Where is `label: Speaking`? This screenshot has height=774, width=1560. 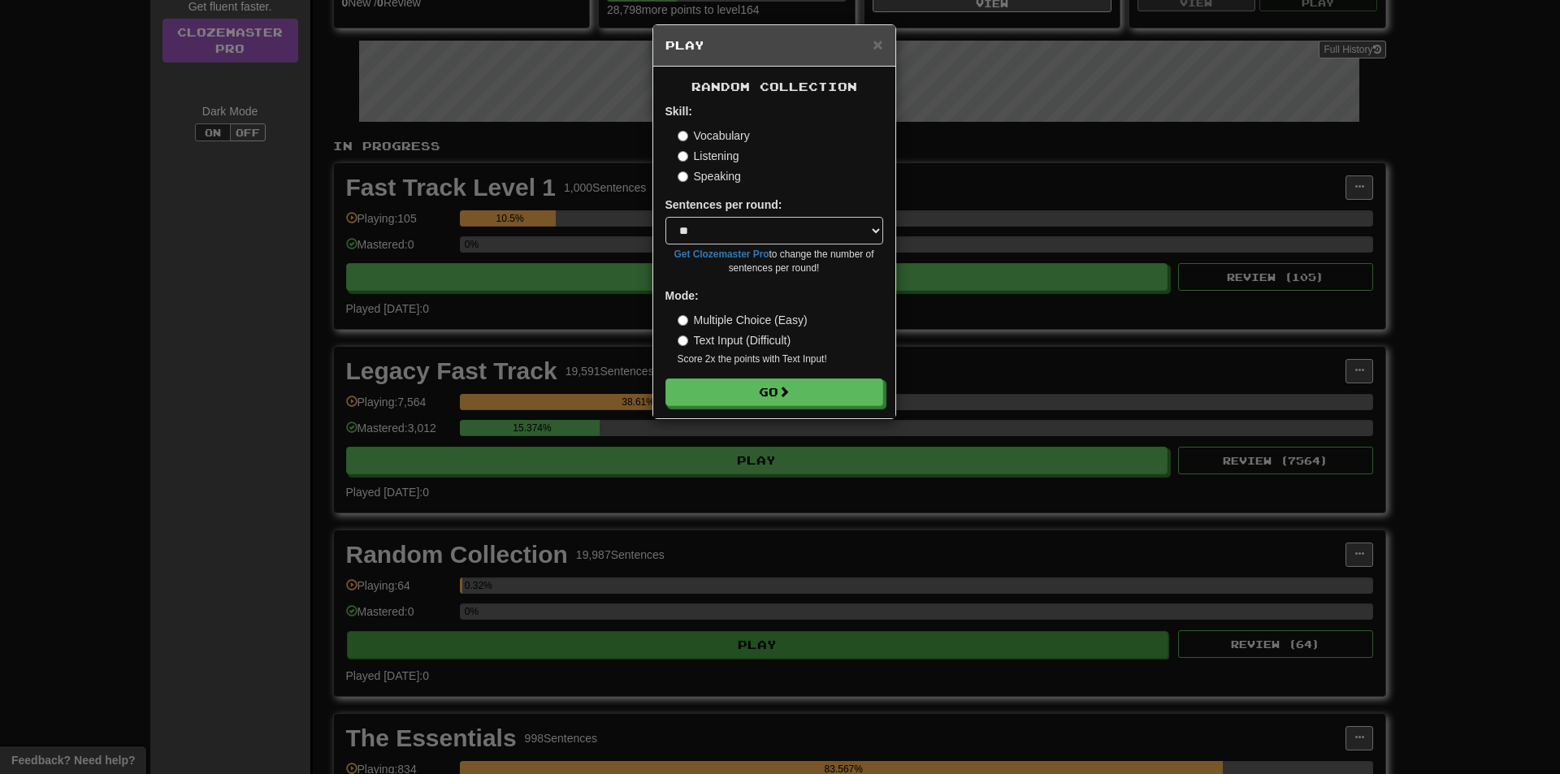 label: Speaking is located at coordinates (709, 176).